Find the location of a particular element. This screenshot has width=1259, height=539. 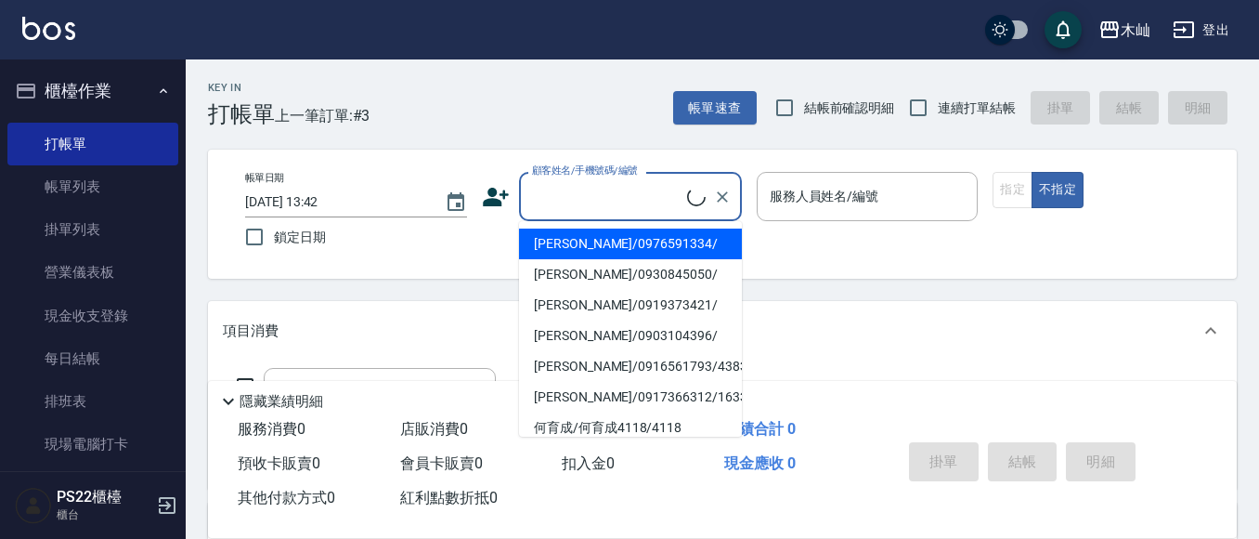

p: 隱藏業績明細 is located at coordinates (281, 401).